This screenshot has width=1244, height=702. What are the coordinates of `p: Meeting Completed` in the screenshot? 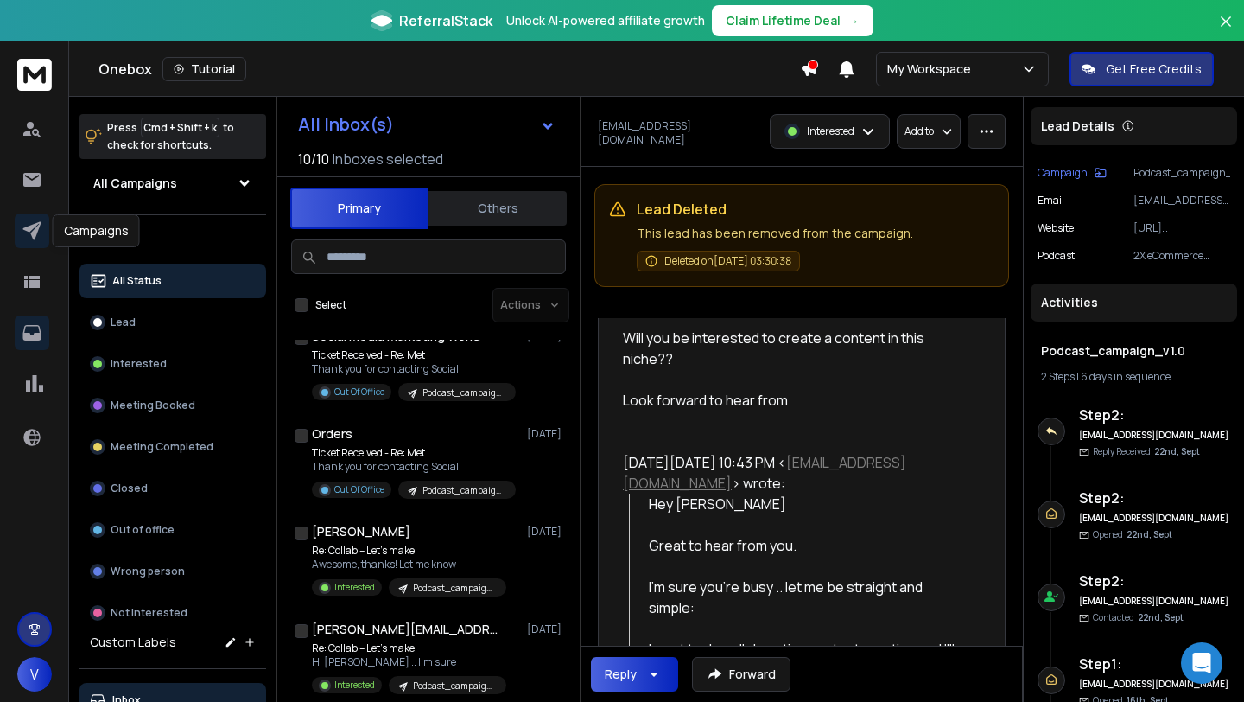 It's located at (162, 447).